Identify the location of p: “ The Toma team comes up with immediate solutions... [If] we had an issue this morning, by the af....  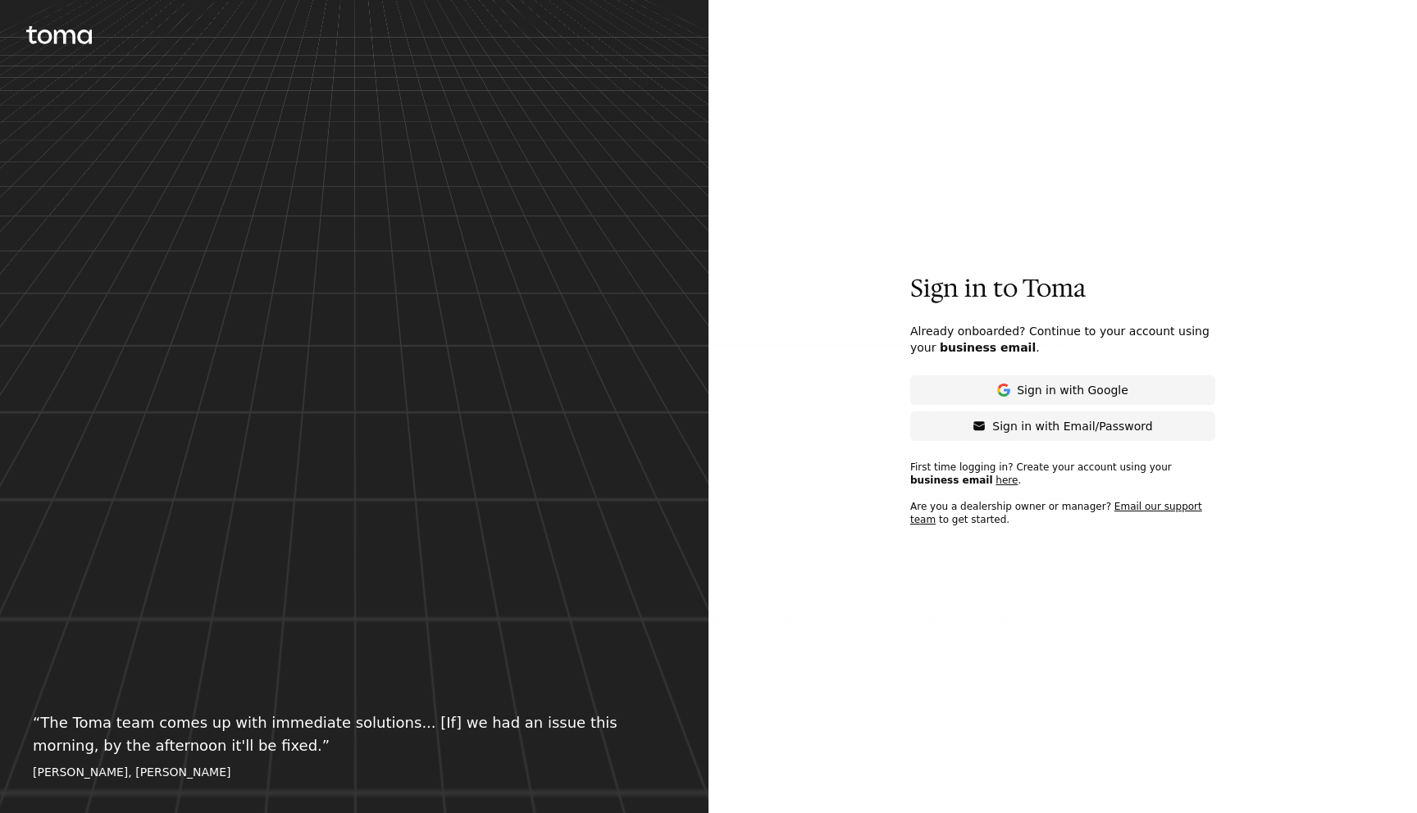
(354, 735).